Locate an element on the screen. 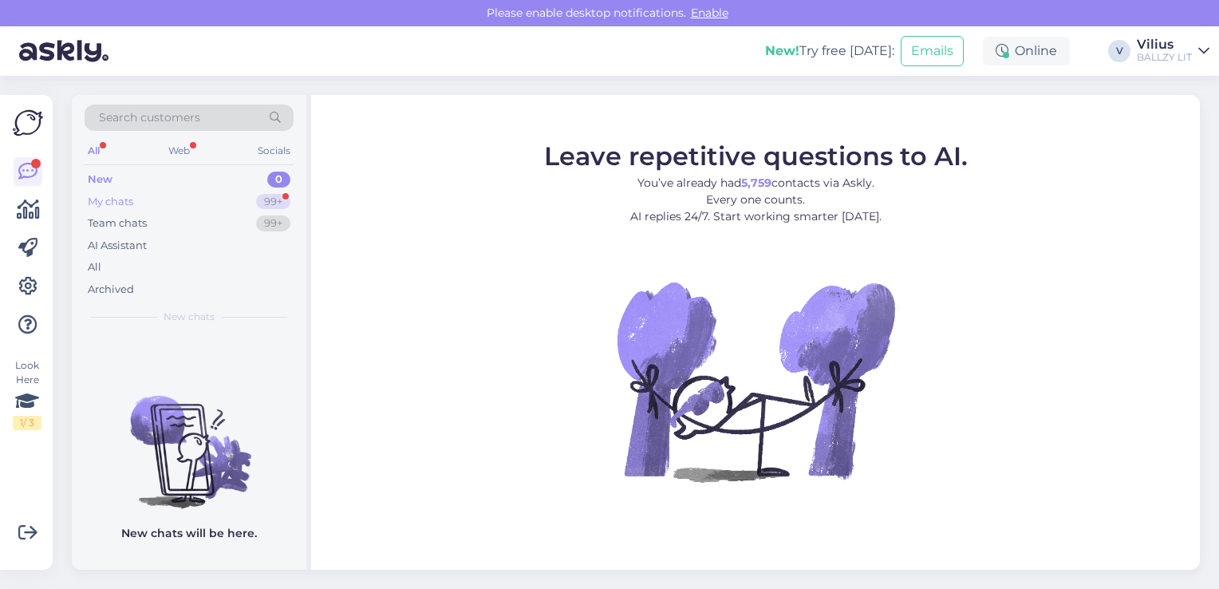 This screenshot has height=589, width=1219. div: Online is located at coordinates (1026, 51).